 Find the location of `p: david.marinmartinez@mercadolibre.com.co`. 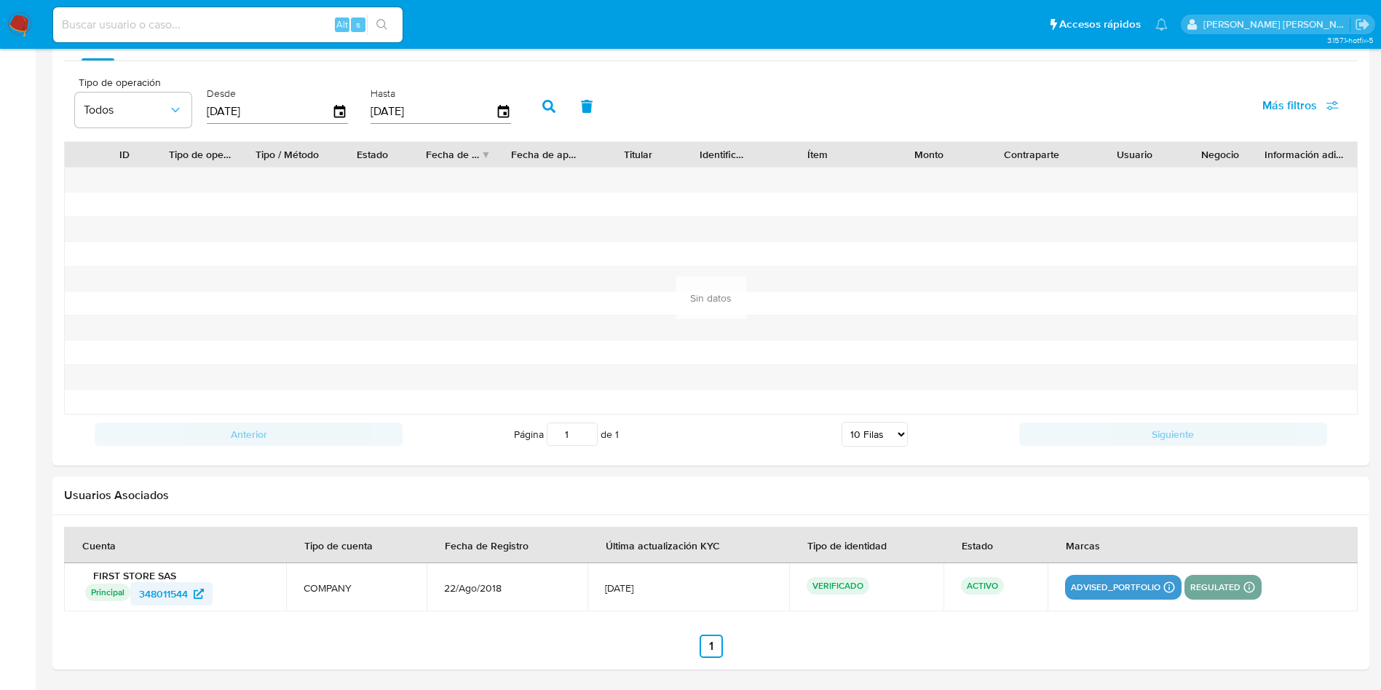

p: david.marinmartinez@mercadolibre.com.co is located at coordinates (1277, 24).